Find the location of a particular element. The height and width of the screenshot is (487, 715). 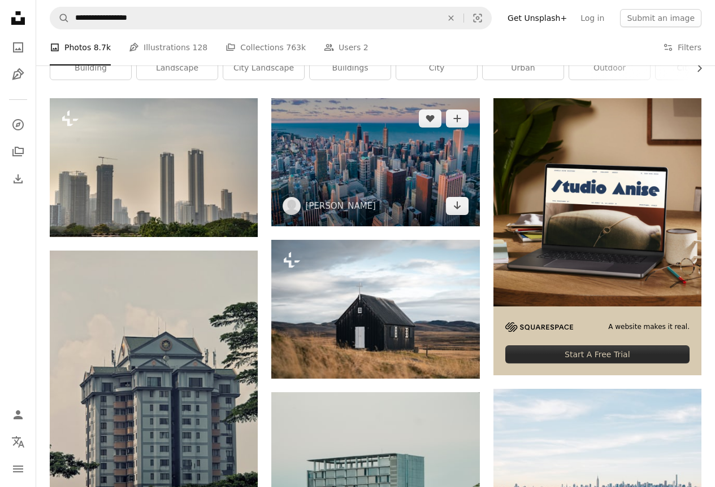

a: outdoor is located at coordinates (609, 68).